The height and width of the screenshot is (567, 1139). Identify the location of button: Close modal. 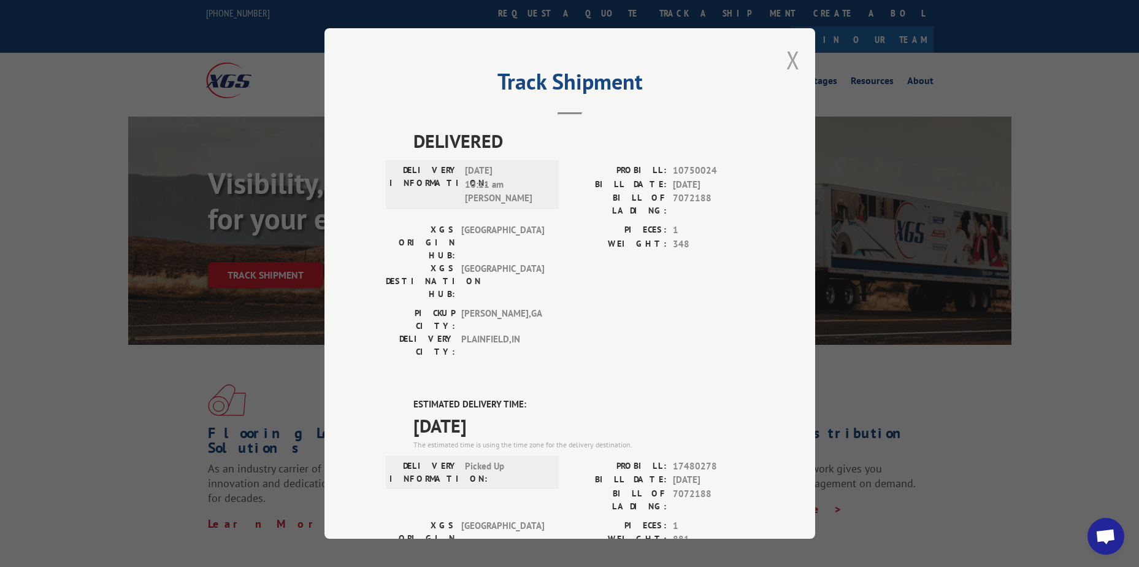
(793, 60).